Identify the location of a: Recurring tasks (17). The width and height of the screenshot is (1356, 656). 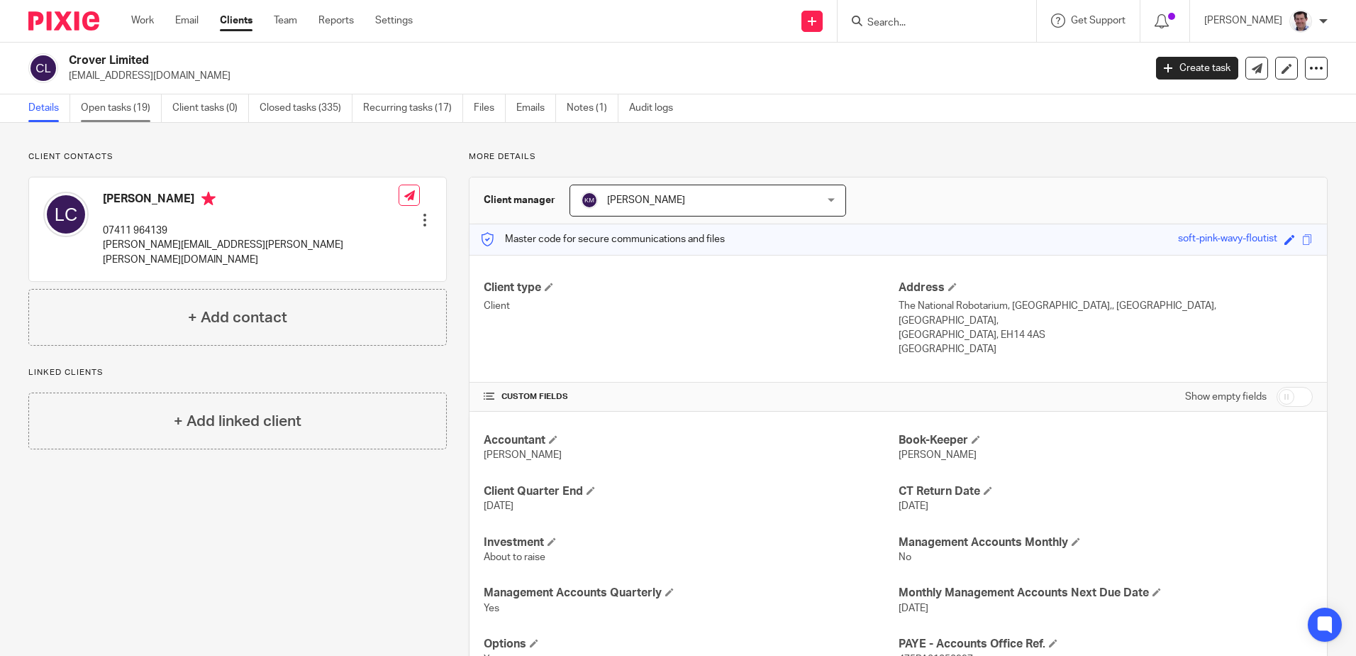
(413, 108).